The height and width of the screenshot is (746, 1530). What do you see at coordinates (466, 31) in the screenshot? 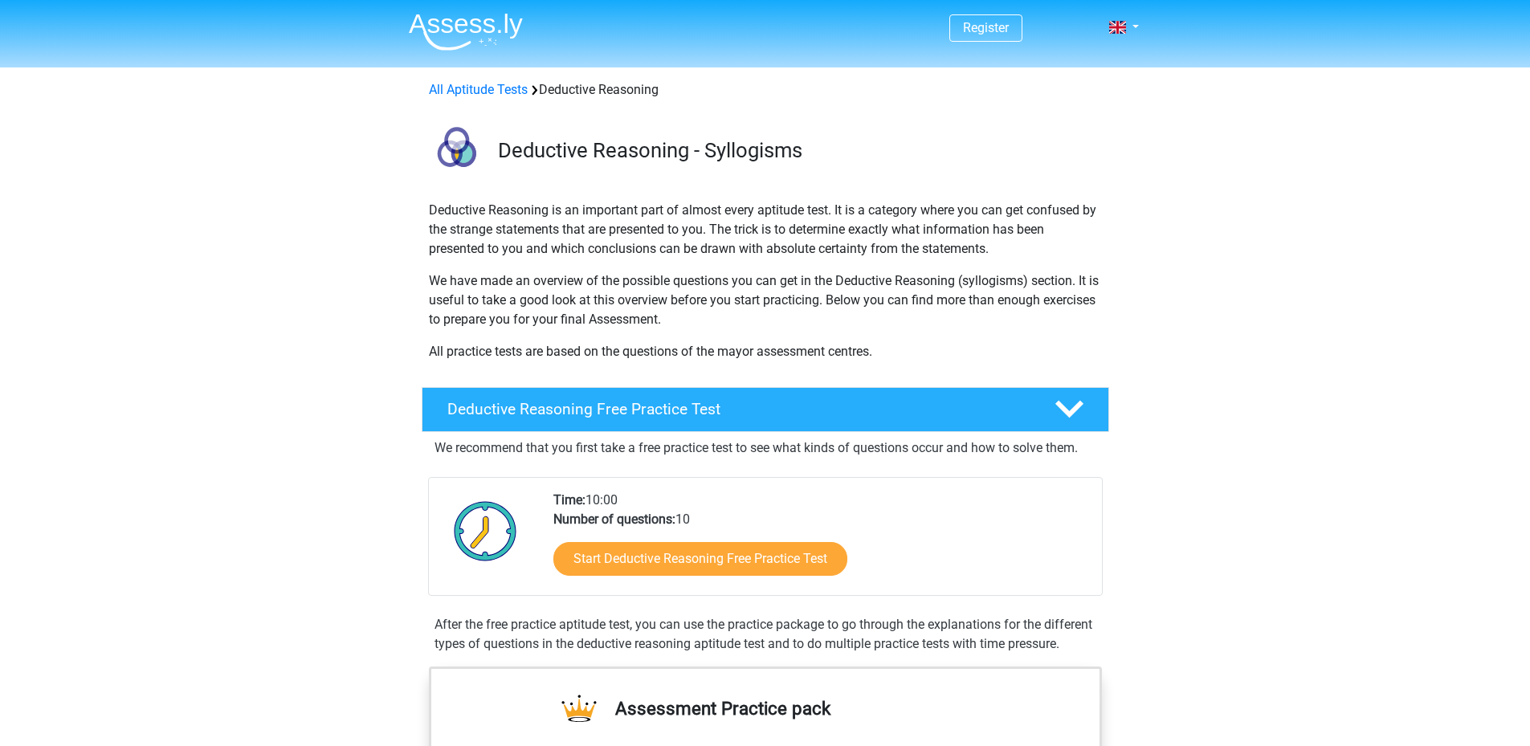
I see `img: Assessly` at bounding box center [466, 31].